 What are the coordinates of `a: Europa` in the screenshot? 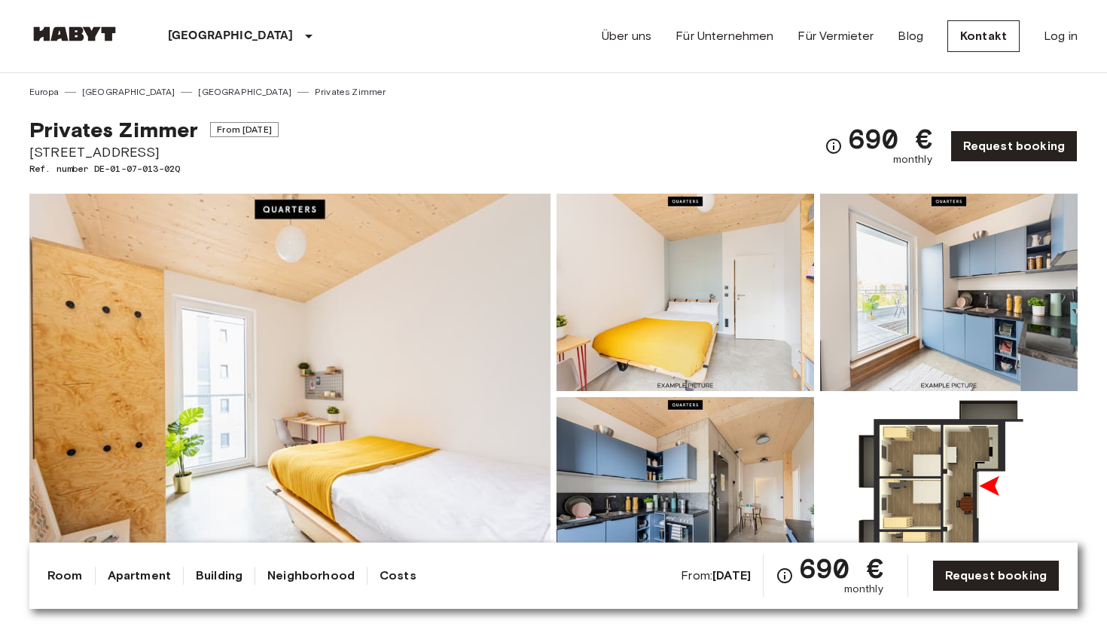 It's located at (44, 92).